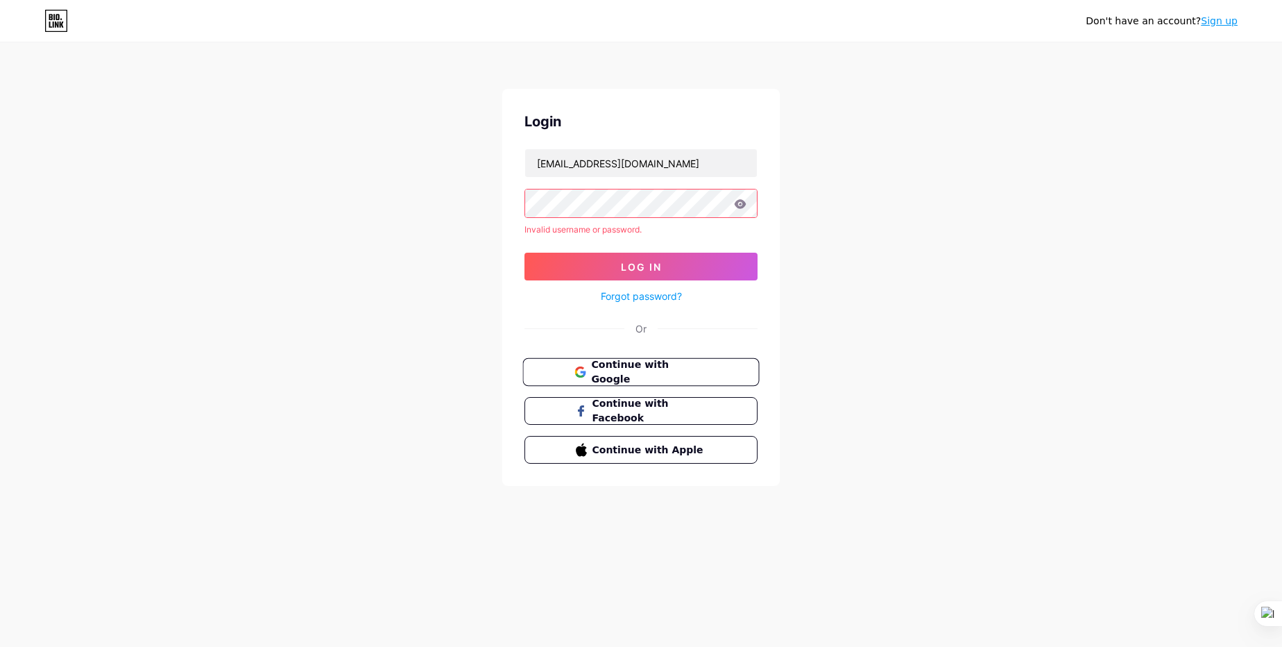 This screenshot has width=1282, height=647. What do you see at coordinates (649, 411) in the screenshot?
I see `span: Continue with Facebook` at bounding box center [649, 411].